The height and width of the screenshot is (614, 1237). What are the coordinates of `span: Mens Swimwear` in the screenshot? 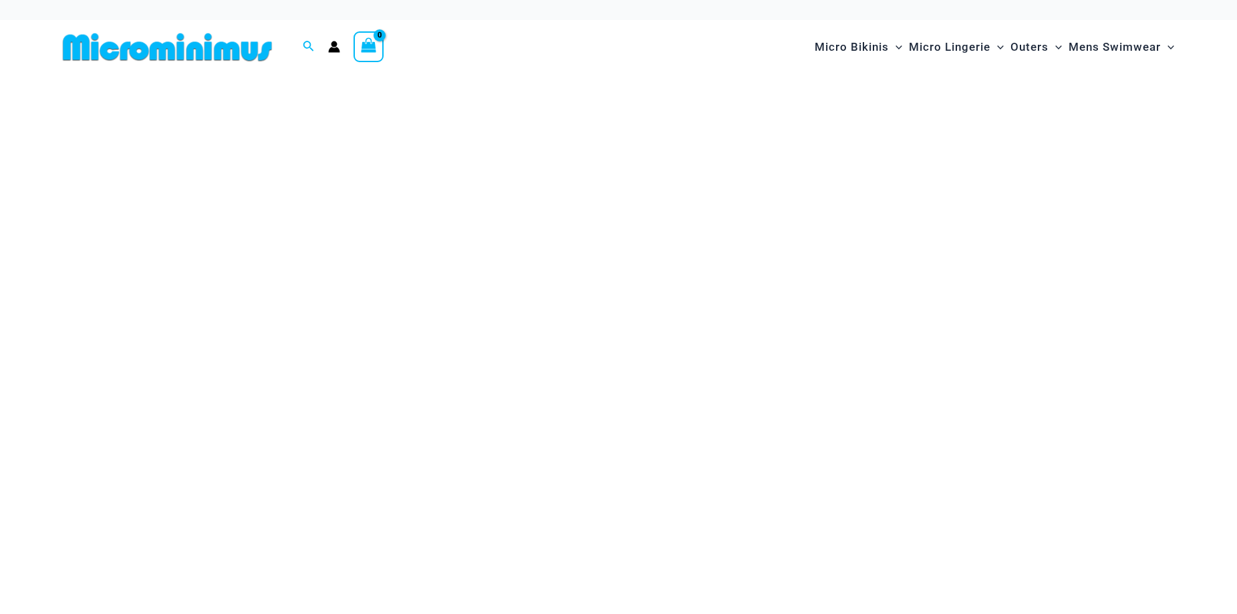 It's located at (1114, 47).